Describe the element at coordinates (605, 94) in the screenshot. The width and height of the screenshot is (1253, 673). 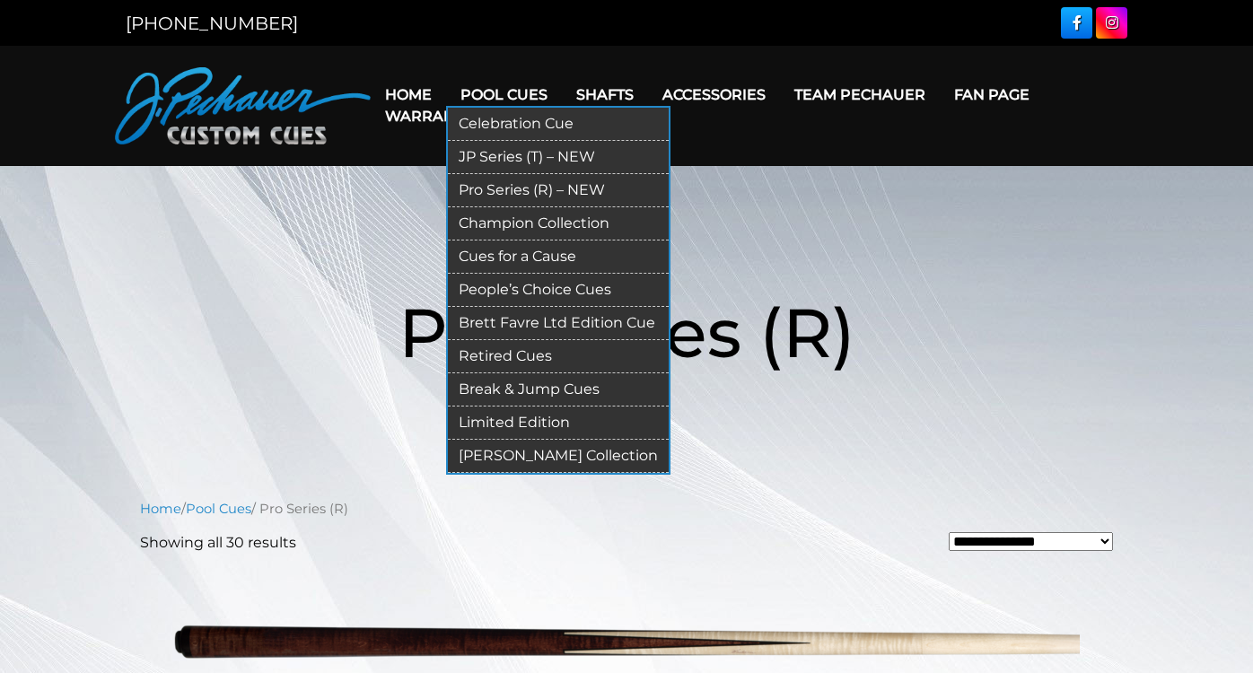
I see `a: Shafts` at that location.